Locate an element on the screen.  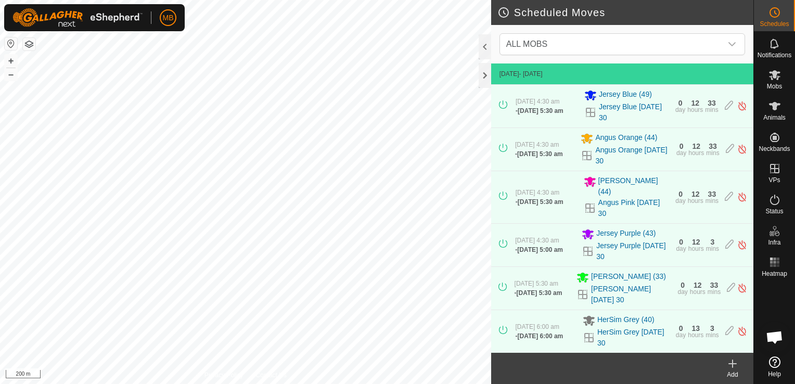
span: Mobs is located at coordinates (774, 86).